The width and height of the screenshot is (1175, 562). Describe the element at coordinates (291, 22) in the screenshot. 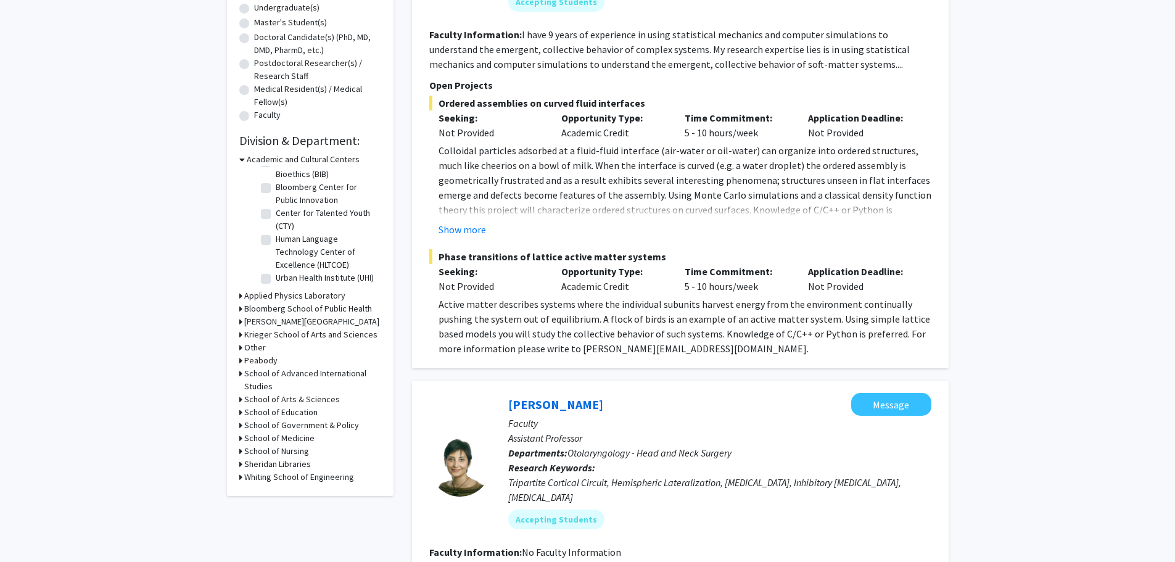

I see `label: Master's Student(s)` at that location.